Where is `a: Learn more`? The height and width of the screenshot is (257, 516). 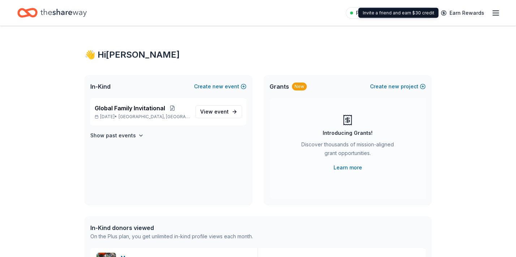
a: Learn more is located at coordinates (347, 168).